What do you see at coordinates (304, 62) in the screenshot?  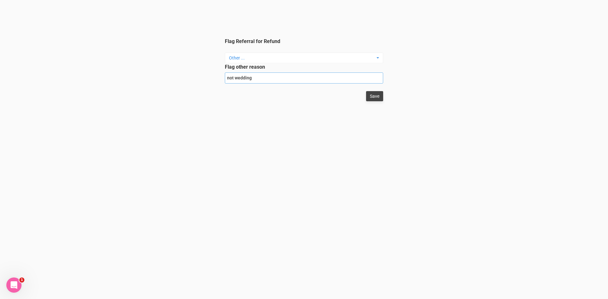 I see `legend: Flag Referral for Refund` at bounding box center [304, 62].